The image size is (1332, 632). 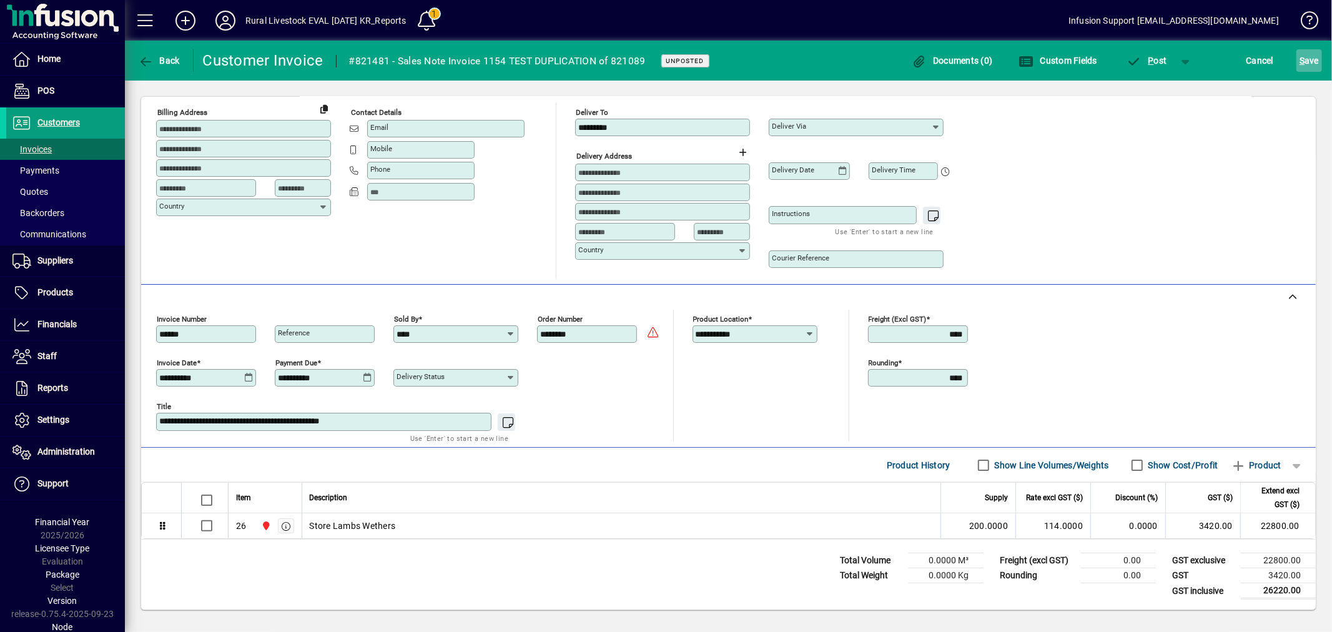 What do you see at coordinates (1051, 465) in the screenshot?
I see `label: Show Line Volumes/Weights` at bounding box center [1051, 465].